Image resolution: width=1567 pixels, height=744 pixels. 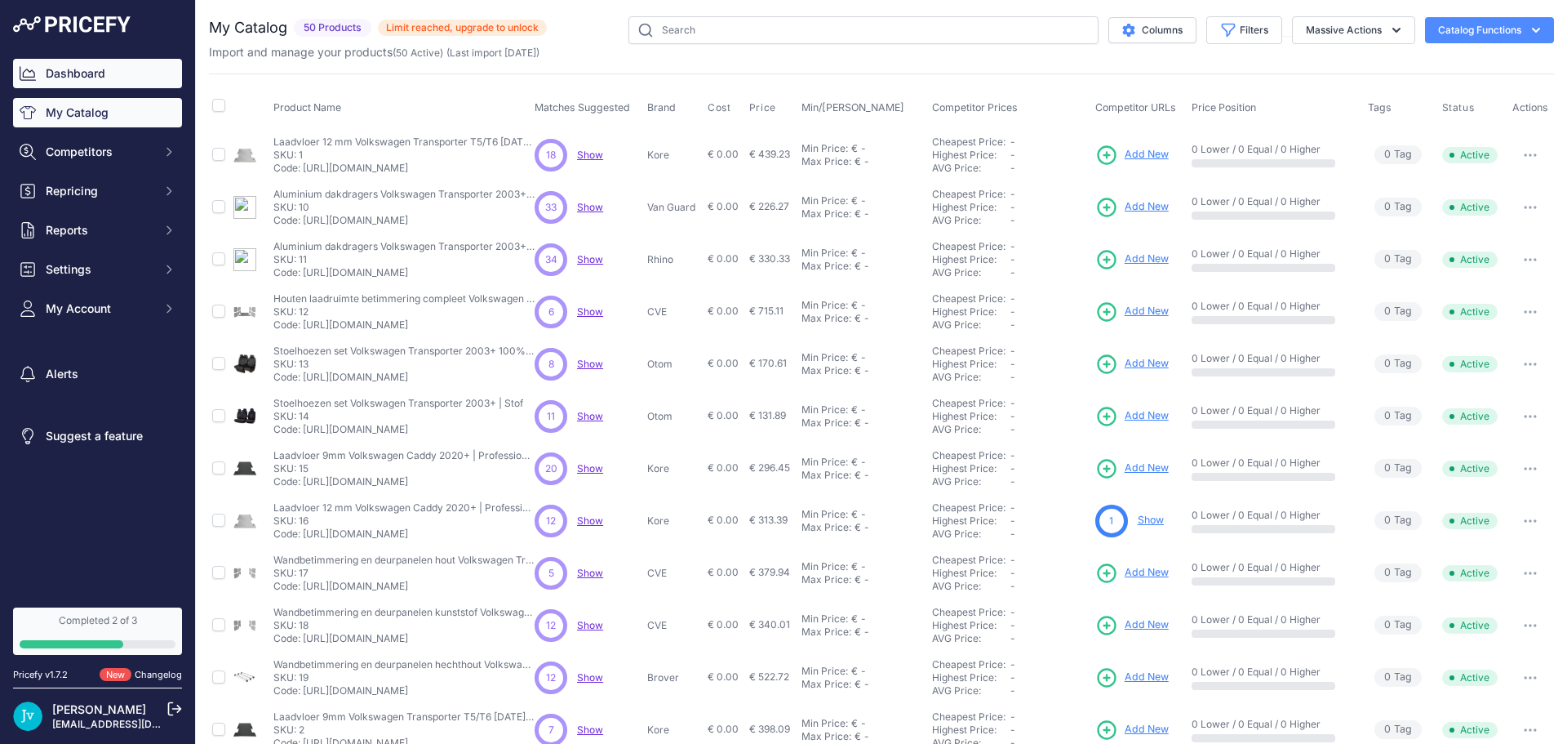 I want to click on span: Product Name, so click(x=307, y=107).